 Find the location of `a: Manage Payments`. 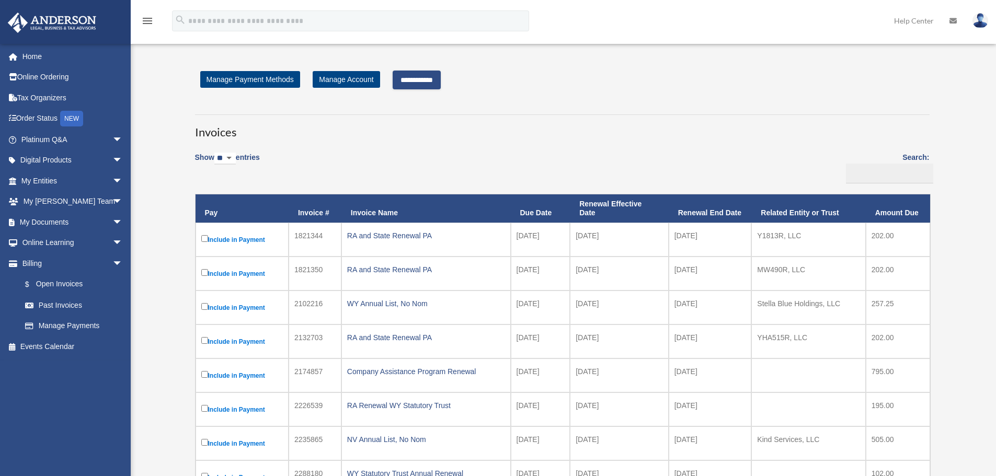

a: Manage Payments is located at coordinates (74, 326).